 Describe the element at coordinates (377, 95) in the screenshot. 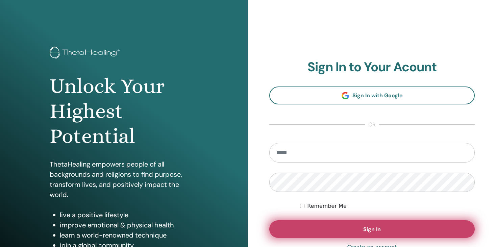

I see `span: Sign In with Google` at that location.